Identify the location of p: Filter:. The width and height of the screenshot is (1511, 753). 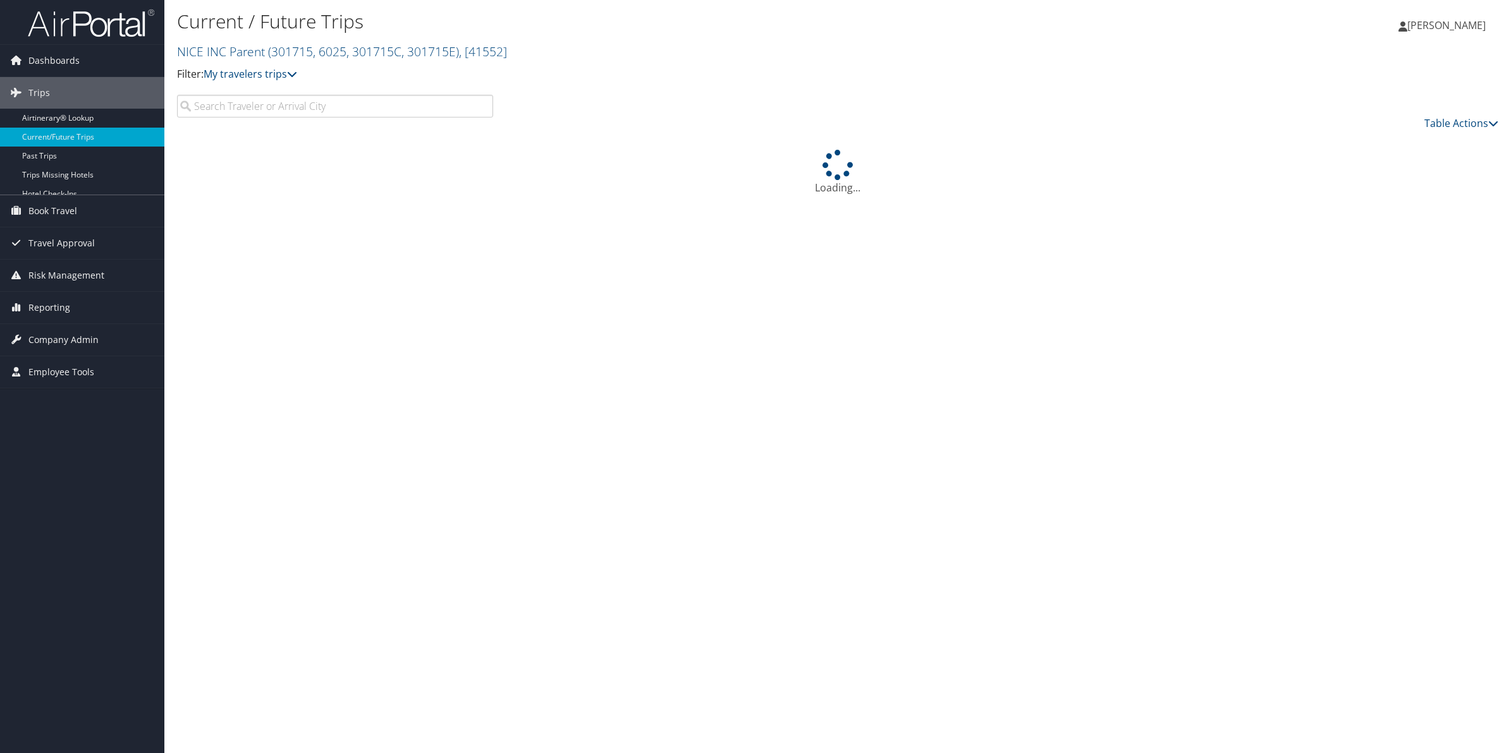
(617, 75).